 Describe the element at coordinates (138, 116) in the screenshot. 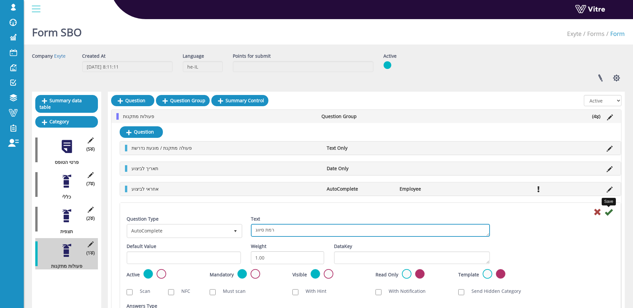

I see `span: פעולות מתקנות` at that location.